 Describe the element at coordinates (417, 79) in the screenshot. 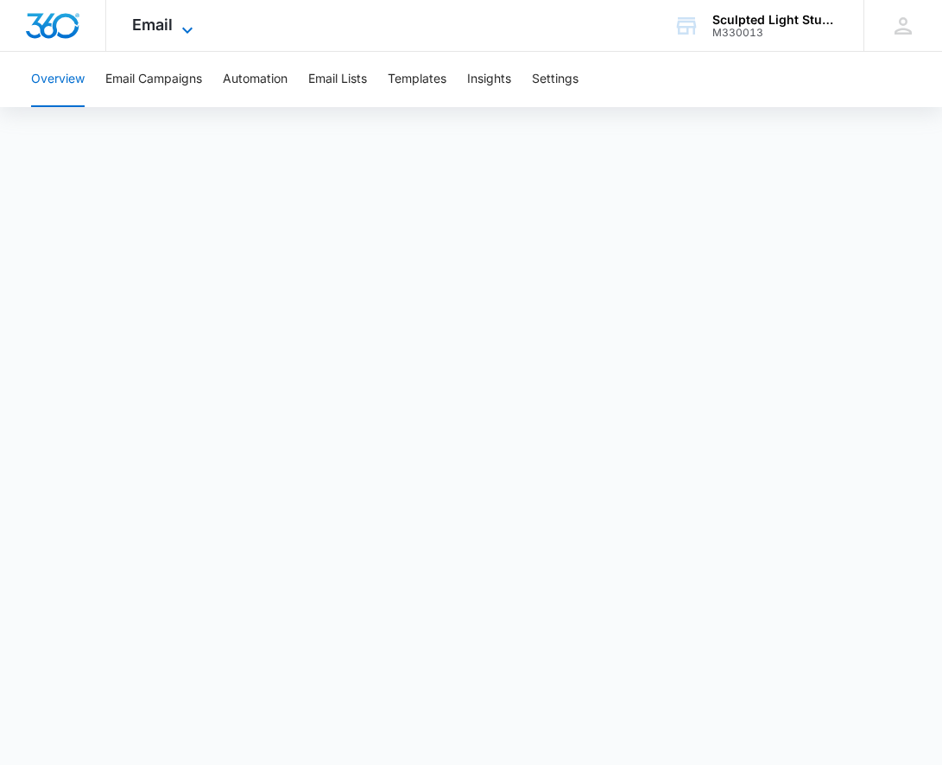

I see `button: Templates` at that location.